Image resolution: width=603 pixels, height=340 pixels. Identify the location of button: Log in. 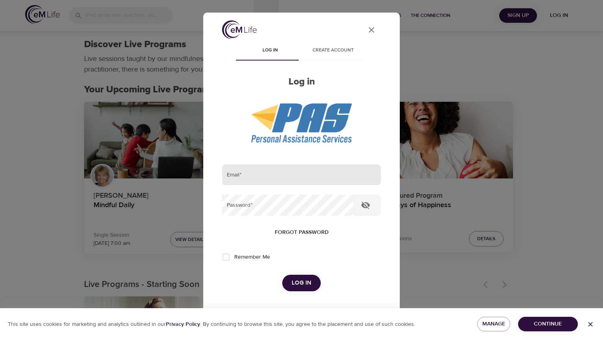
(301, 283).